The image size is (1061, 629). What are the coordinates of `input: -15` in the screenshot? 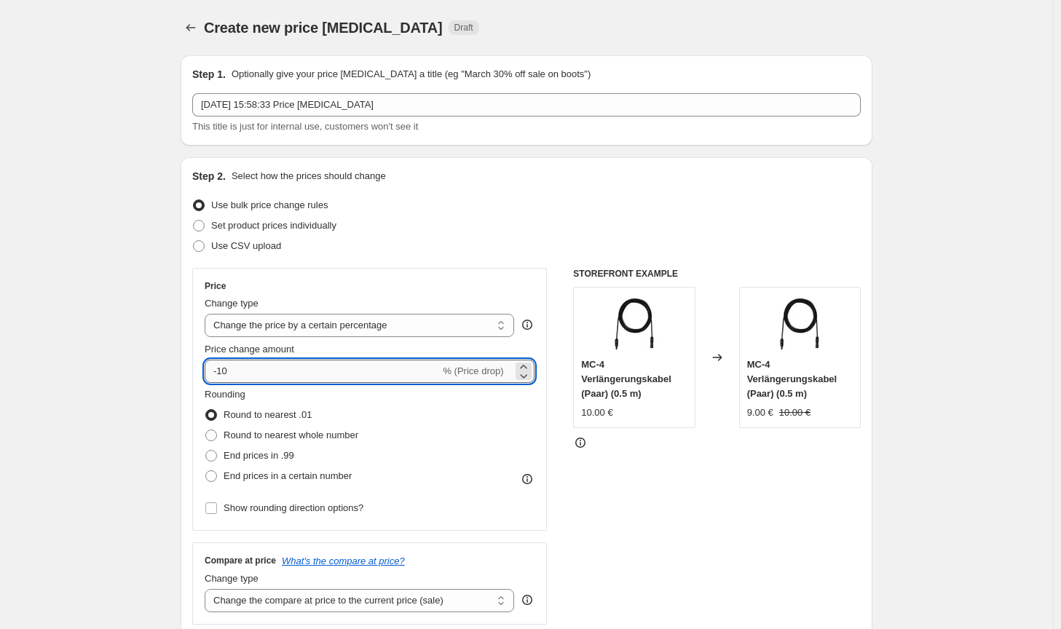 It's located at (322, 372).